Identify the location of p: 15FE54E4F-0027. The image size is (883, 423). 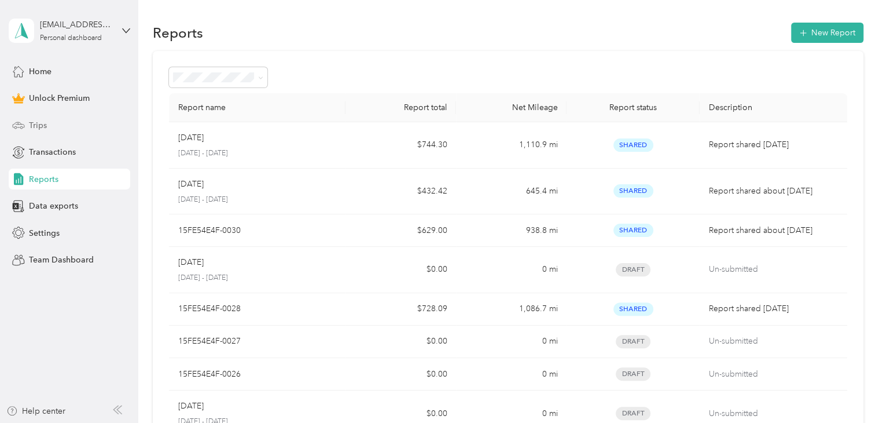
(210, 341).